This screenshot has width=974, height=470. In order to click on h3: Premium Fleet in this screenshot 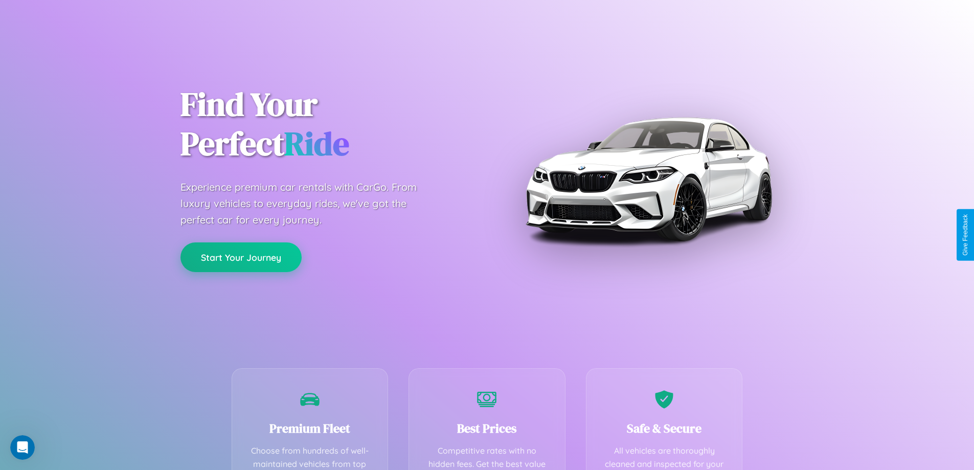, I will do `click(310, 428)`.